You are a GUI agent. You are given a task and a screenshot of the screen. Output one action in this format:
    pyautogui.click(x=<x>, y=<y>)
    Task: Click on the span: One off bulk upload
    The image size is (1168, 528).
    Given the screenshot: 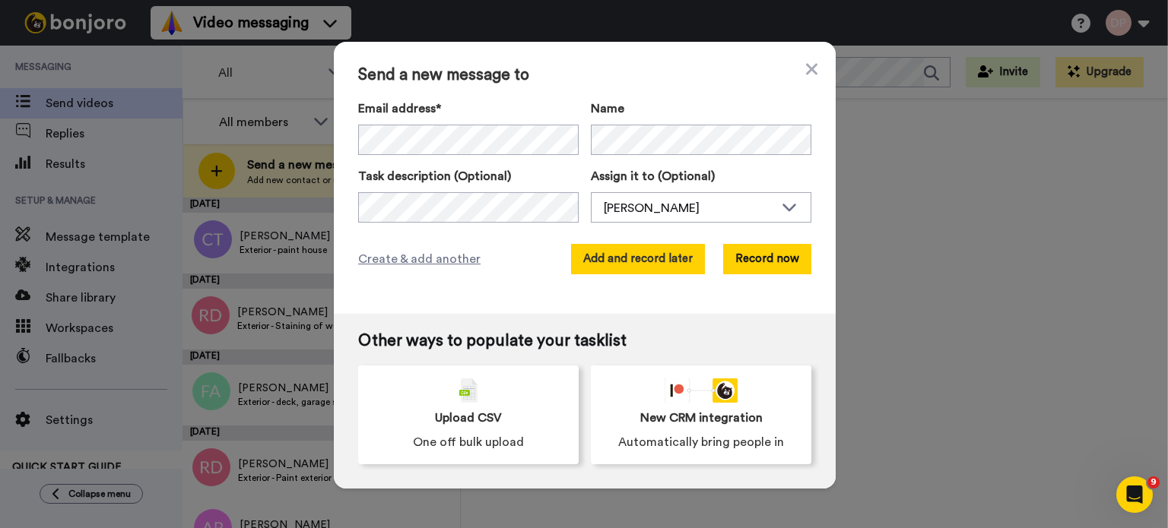 What is the action you would take?
    pyautogui.click(x=468, y=443)
    